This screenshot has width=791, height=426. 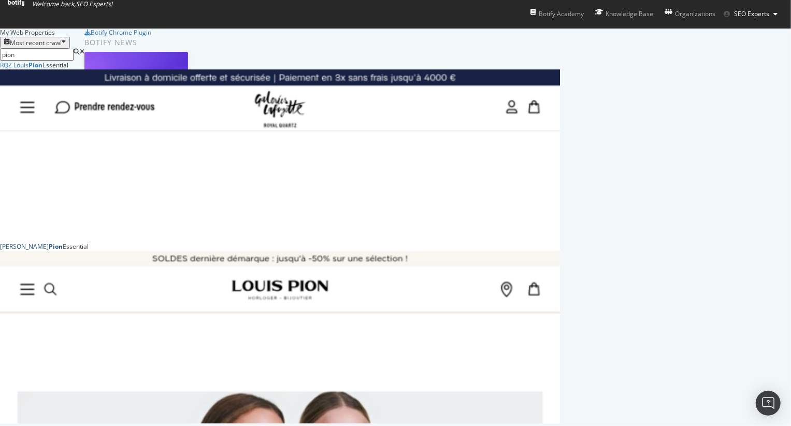 What do you see at coordinates (624, 14) in the screenshot?
I see `div: Knowledge Base` at bounding box center [624, 14].